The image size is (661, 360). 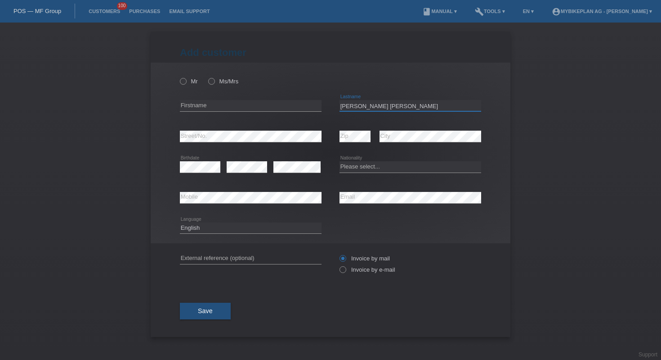 I want to click on span: 100, so click(x=122, y=6).